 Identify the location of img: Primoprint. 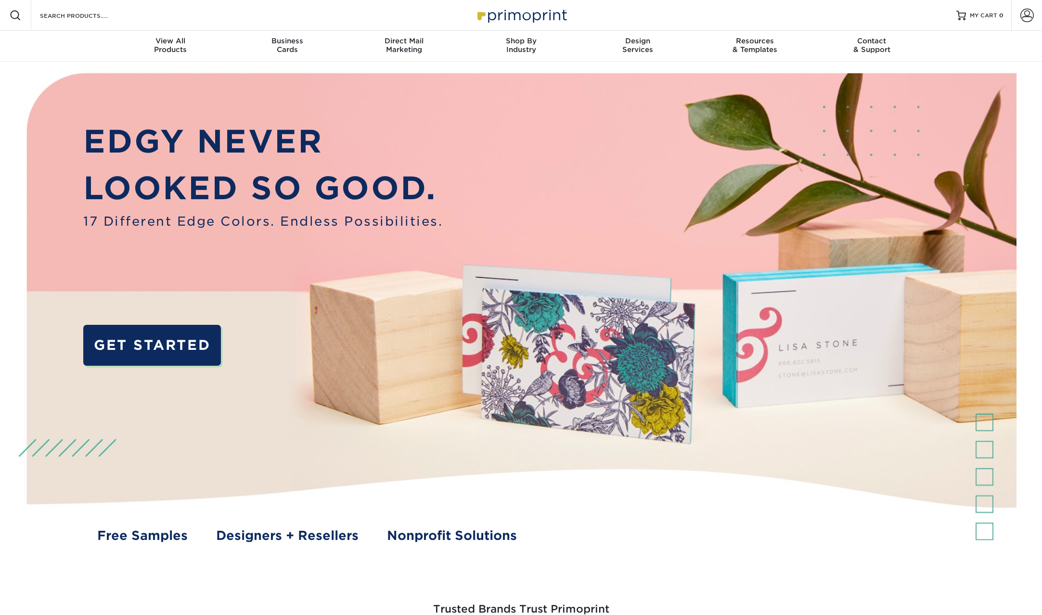
(521, 15).